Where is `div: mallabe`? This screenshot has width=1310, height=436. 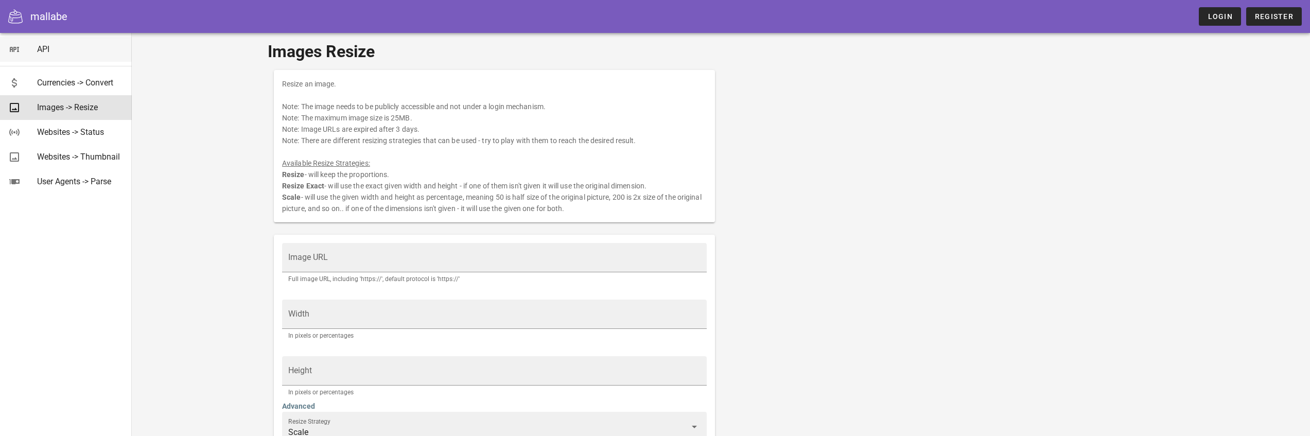 div: mallabe is located at coordinates (49, 16).